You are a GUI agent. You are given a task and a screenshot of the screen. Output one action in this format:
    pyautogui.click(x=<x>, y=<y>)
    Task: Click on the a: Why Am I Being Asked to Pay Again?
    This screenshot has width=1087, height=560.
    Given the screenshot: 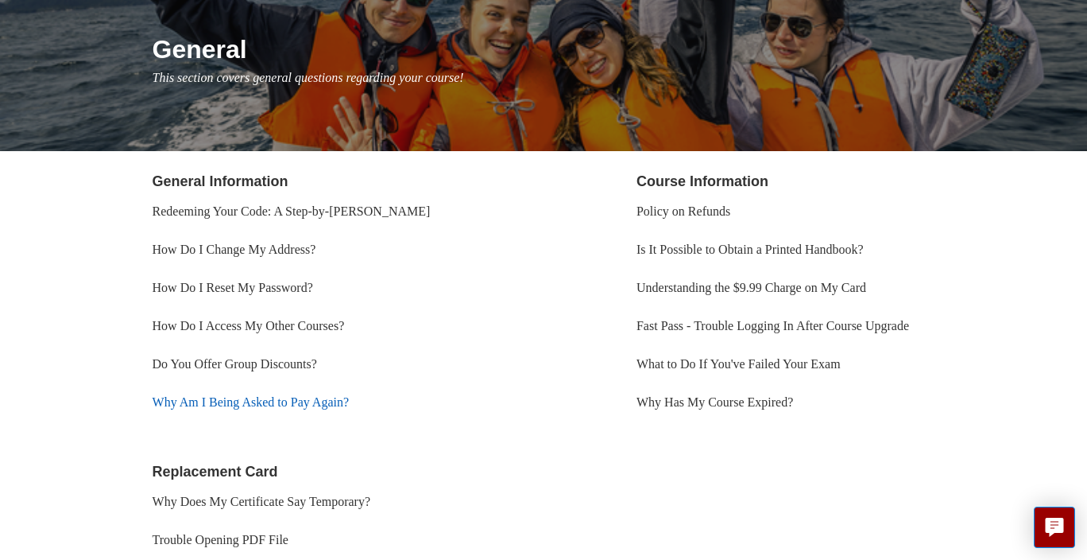 What is the action you would take?
    pyautogui.click(x=251, y=401)
    